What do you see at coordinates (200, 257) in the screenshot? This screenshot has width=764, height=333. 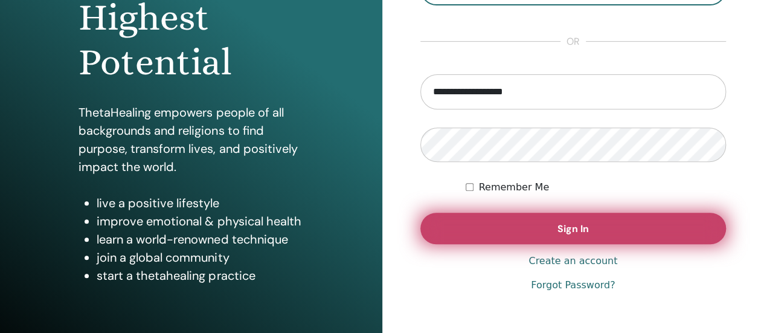 I see `li: join a global community` at bounding box center [200, 257].